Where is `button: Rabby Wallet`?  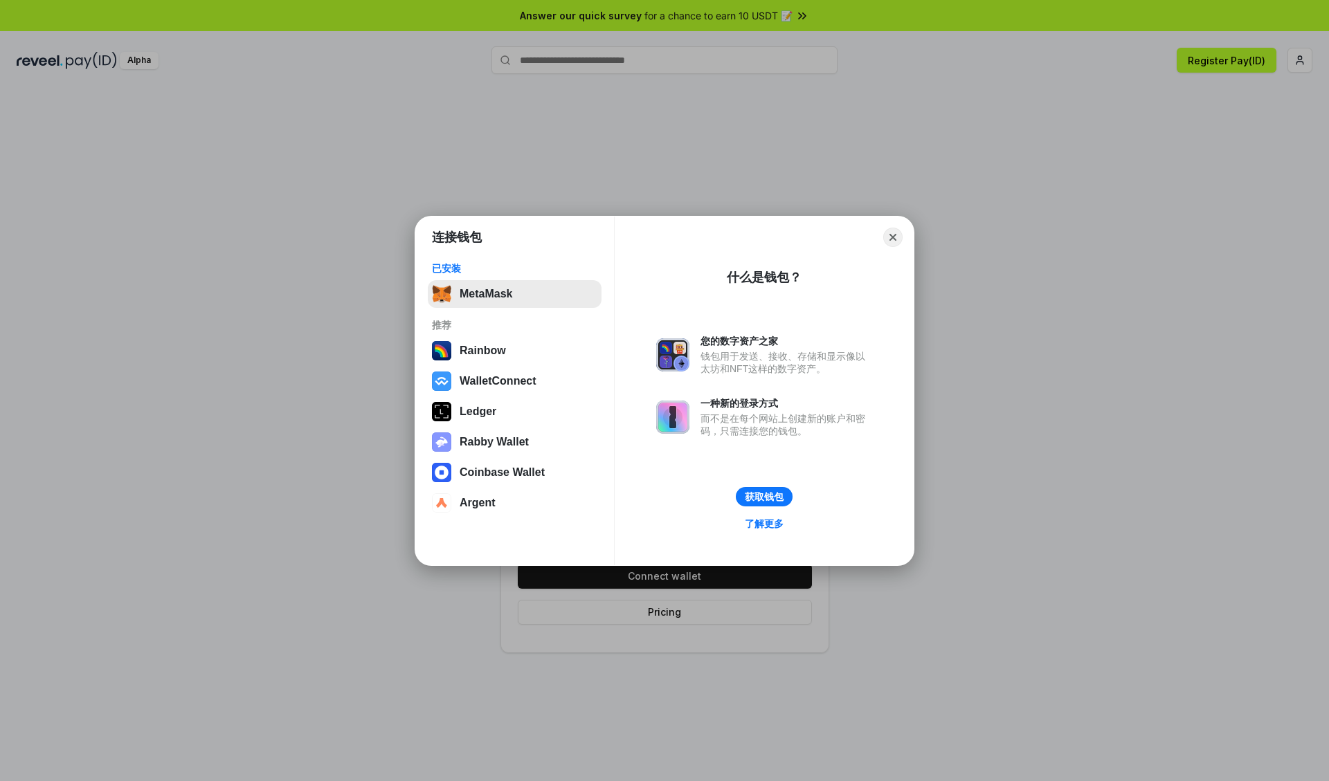 button: Rabby Wallet is located at coordinates (514, 442).